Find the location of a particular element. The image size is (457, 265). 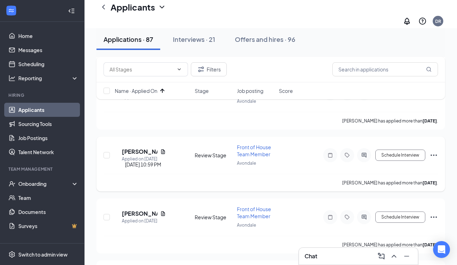

svg: Collapse is located at coordinates (72, 11).